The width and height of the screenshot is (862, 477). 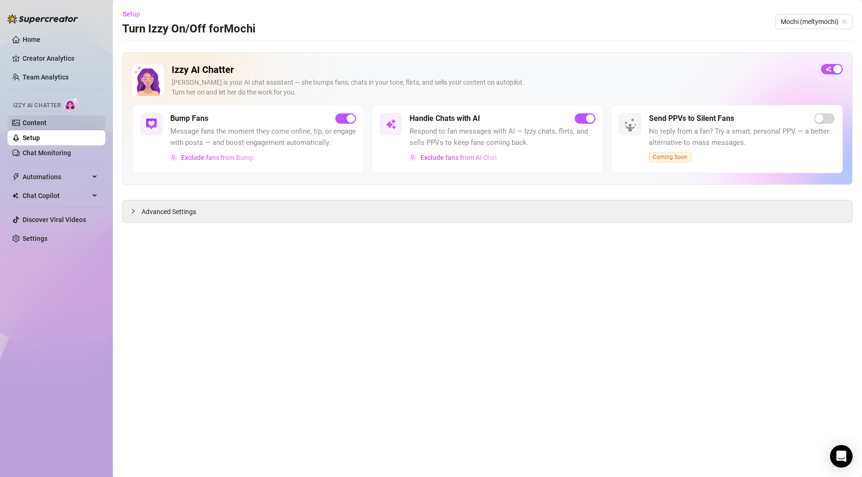 I want to click on button: Exclude fans from AI Chat, so click(x=453, y=158).